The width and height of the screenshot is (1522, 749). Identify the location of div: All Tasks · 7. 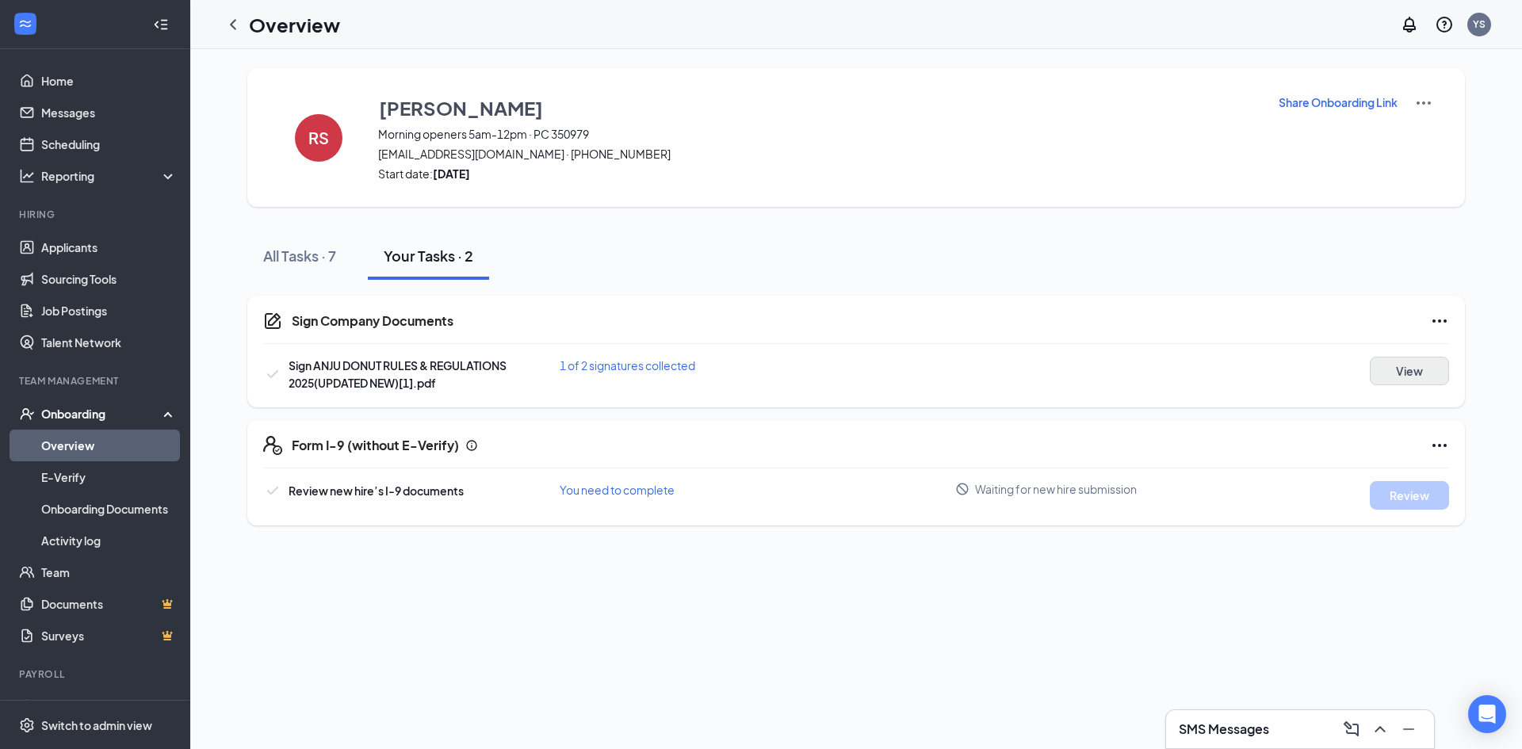
(300, 255).